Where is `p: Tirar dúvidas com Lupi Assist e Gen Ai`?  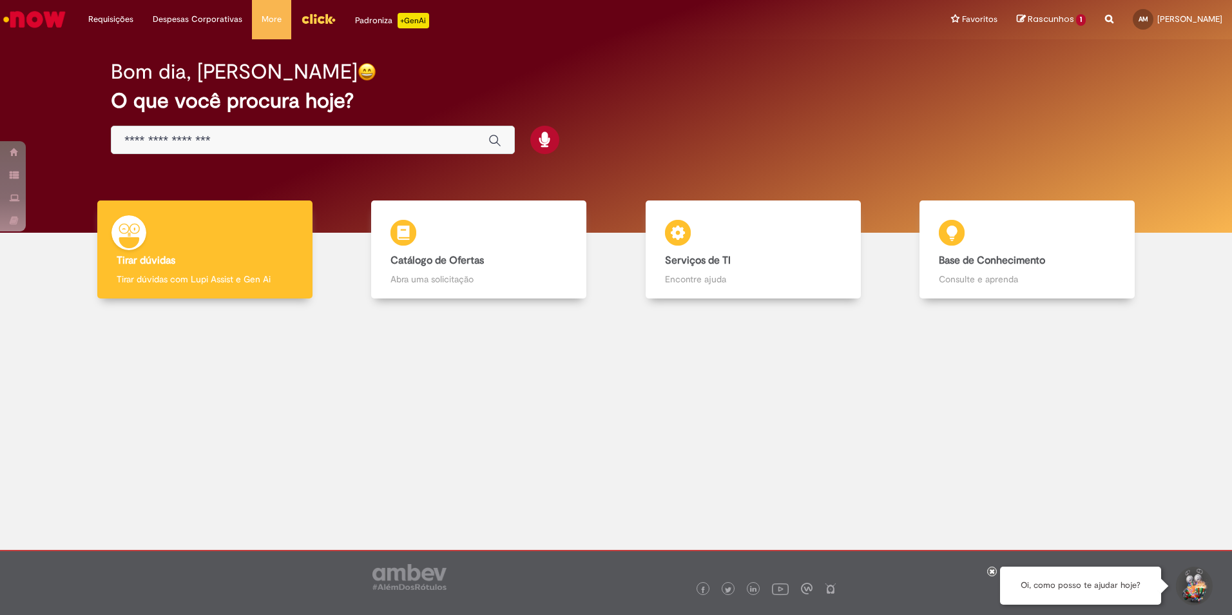 p: Tirar dúvidas com Lupi Assist e Gen Ai is located at coordinates (205, 279).